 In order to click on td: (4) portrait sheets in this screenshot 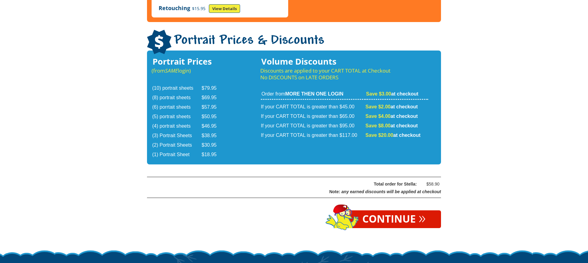, I will do `click(176, 126)`.